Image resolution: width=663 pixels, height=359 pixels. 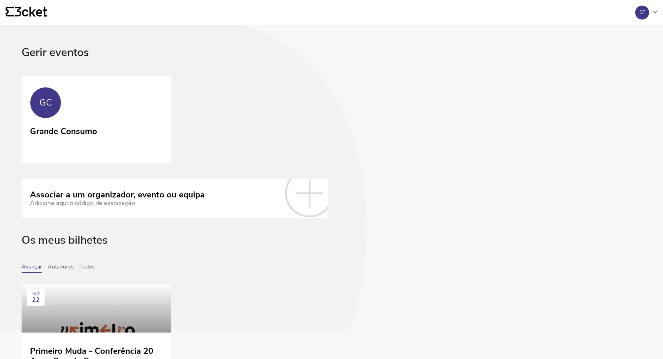 What do you see at coordinates (61, 268) in the screenshot?
I see `button: Anteriores` at bounding box center [61, 268].